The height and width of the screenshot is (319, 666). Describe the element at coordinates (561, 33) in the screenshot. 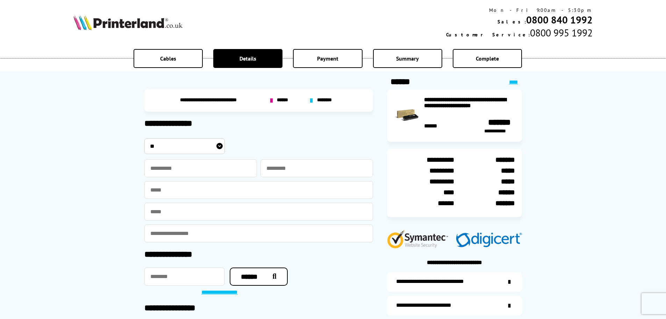

I see `span: 0800 995 1992` at that location.